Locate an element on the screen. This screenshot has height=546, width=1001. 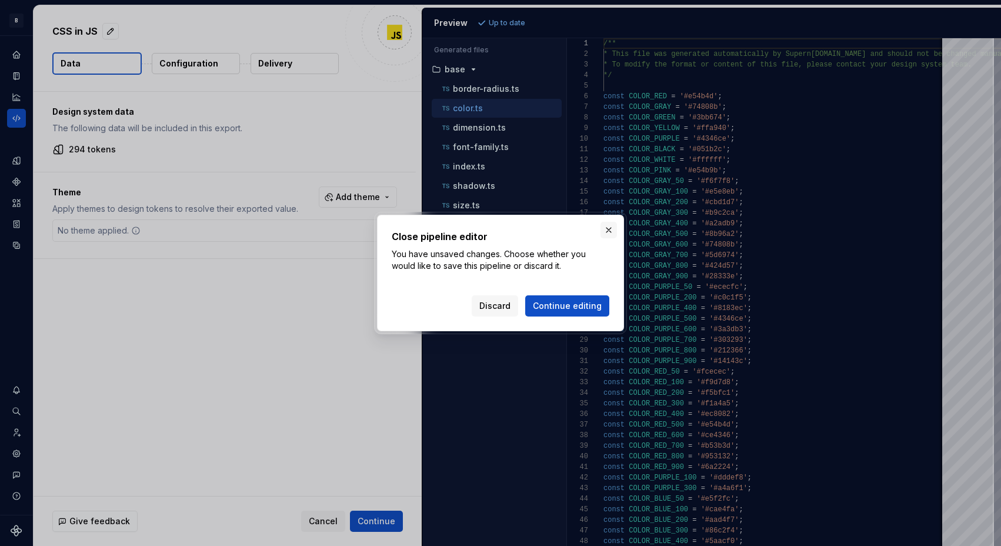
h2: Close pipeline editor is located at coordinates (500, 236).